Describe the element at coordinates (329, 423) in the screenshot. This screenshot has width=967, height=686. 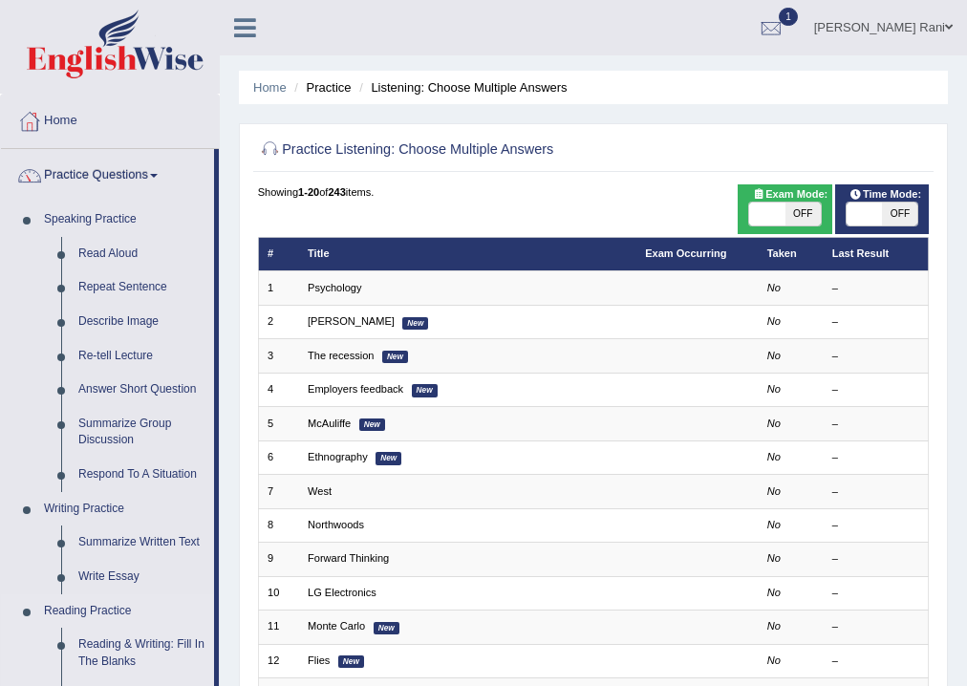
I see `a: McAuliffe` at that location.